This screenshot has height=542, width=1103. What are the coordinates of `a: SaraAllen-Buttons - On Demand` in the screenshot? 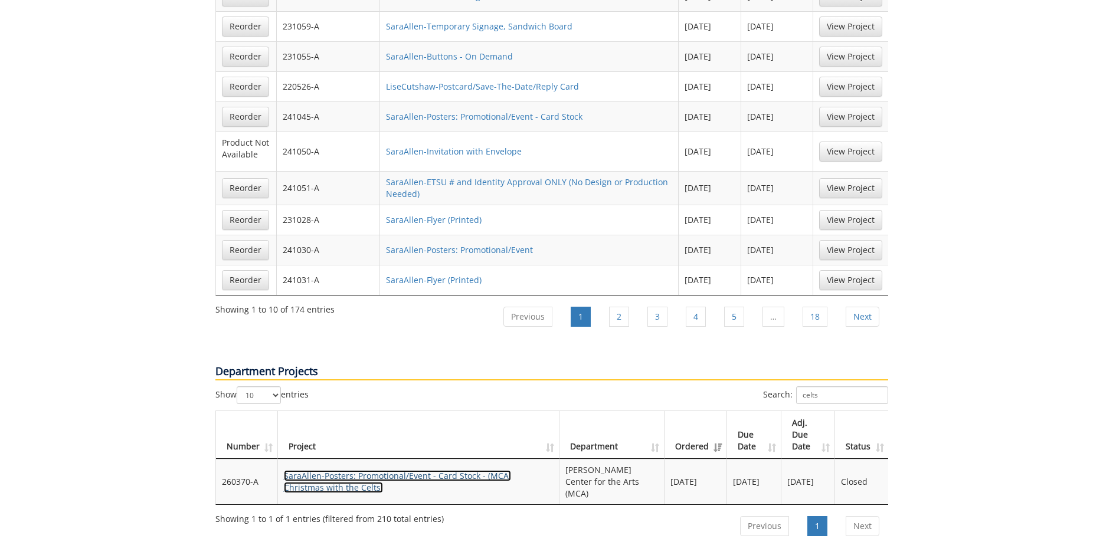 It's located at (449, 56).